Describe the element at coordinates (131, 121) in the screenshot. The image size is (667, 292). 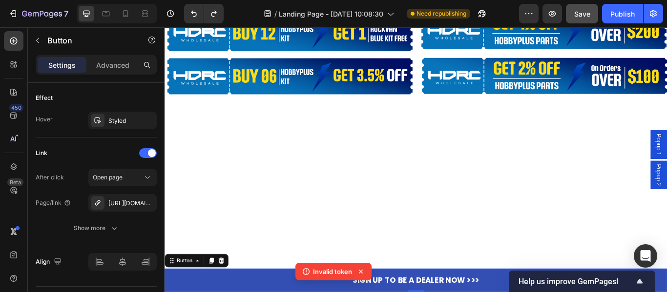
I see `div: Styled` at that location.